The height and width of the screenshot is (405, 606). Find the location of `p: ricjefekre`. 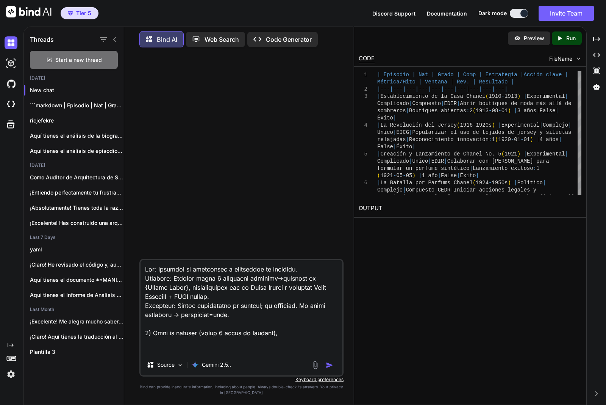

p: ricjefekre is located at coordinates (77, 120).